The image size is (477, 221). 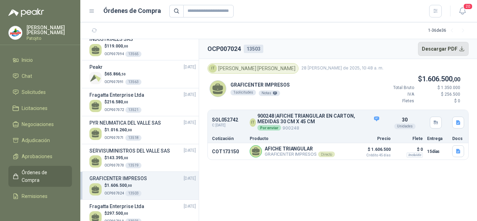 What do you see at coordinates (438, 139) in the screenshot?
I see `p: Entrega` at bounding box center [438, 139].